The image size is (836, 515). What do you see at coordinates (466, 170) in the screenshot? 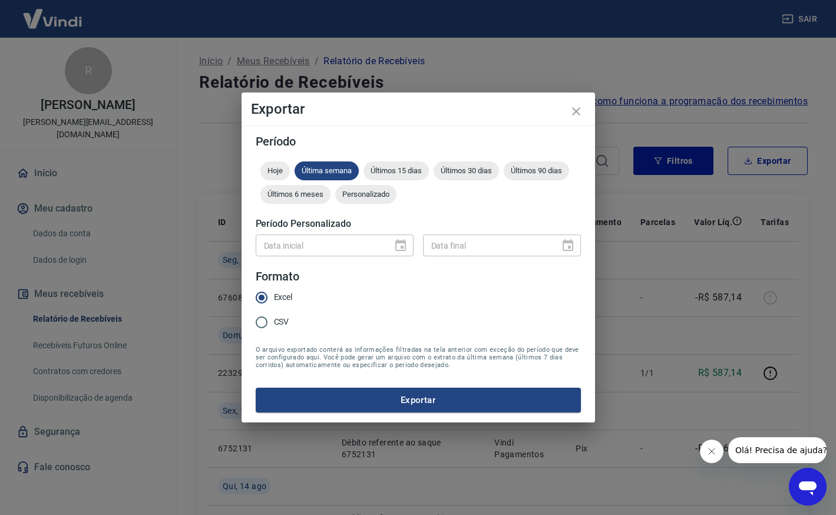
I see `span: Últimos 30 dias` at bounding box center [466, 170].